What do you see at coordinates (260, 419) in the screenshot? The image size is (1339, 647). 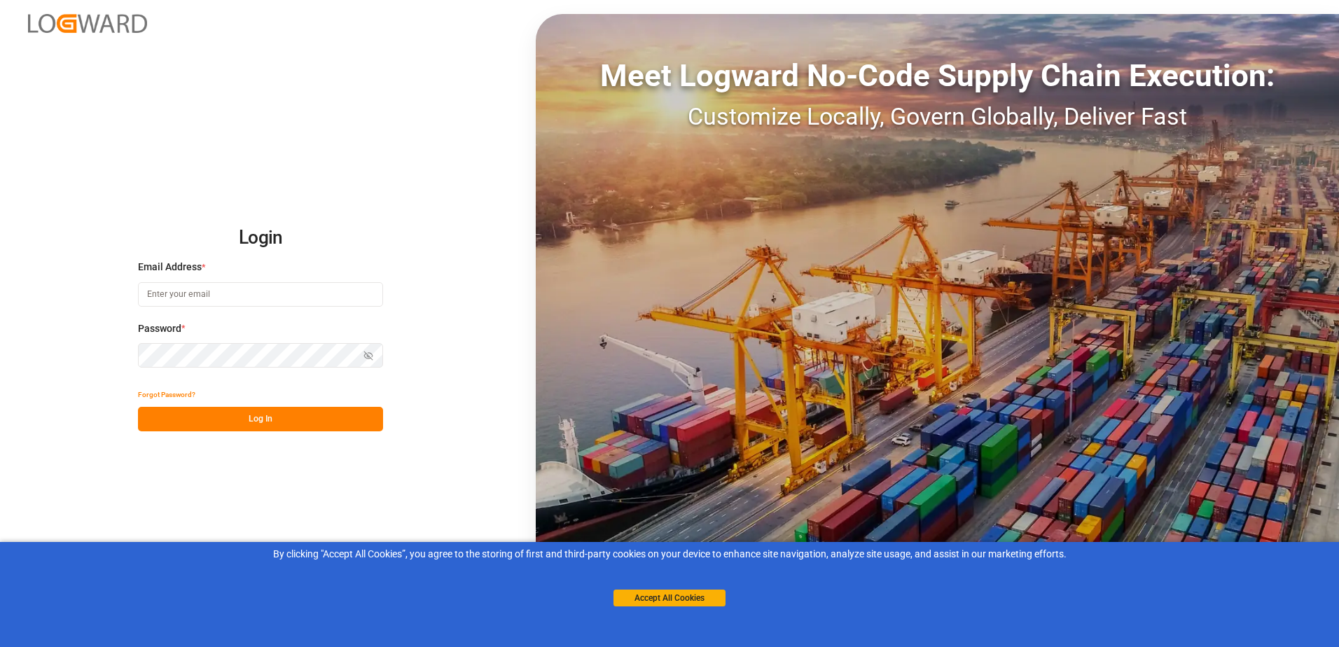 I see `button: Log In` at bounding box center [260, 419].